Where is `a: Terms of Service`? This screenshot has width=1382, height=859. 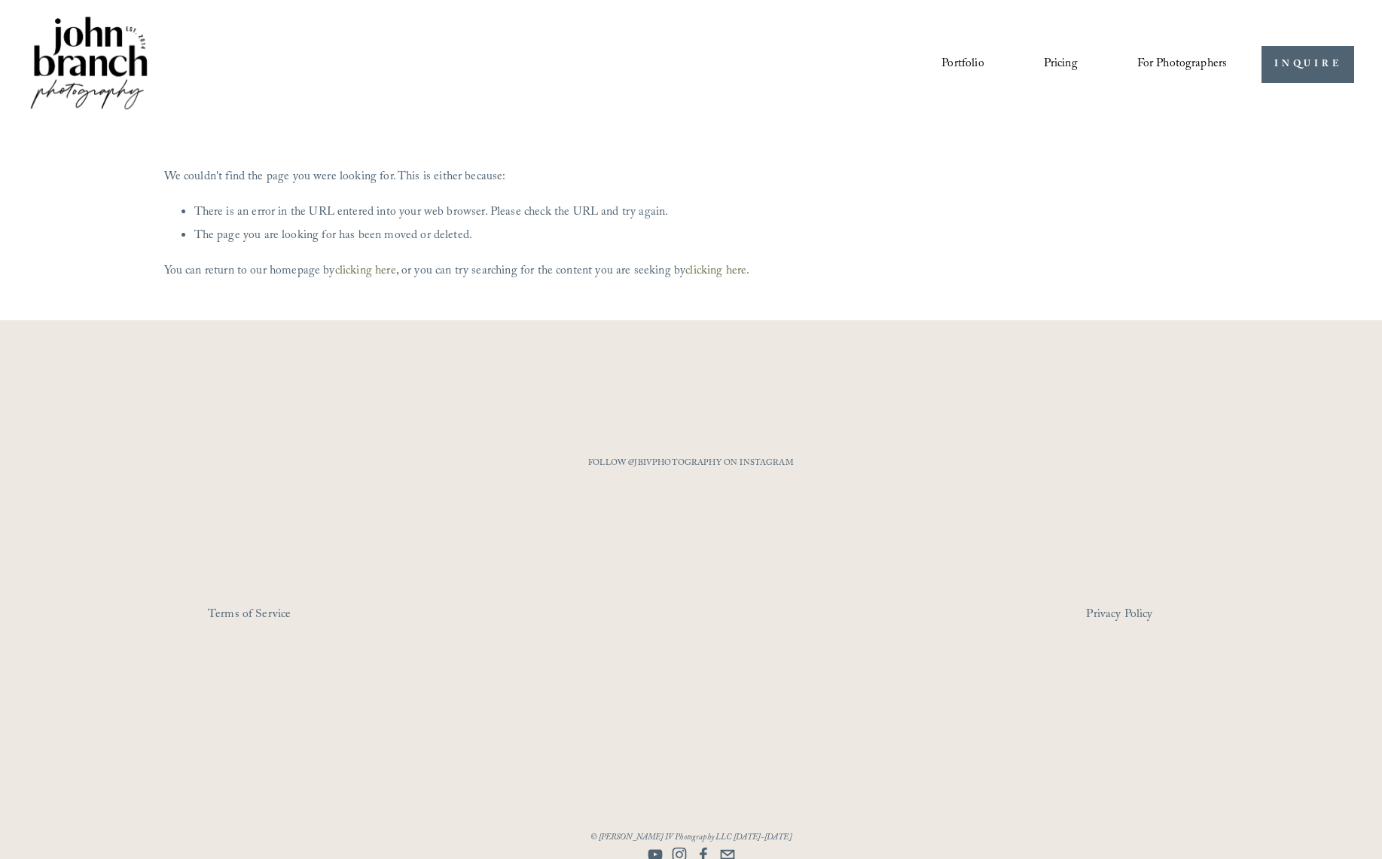 a: Terms of Service is located at coordinates (295, 615).